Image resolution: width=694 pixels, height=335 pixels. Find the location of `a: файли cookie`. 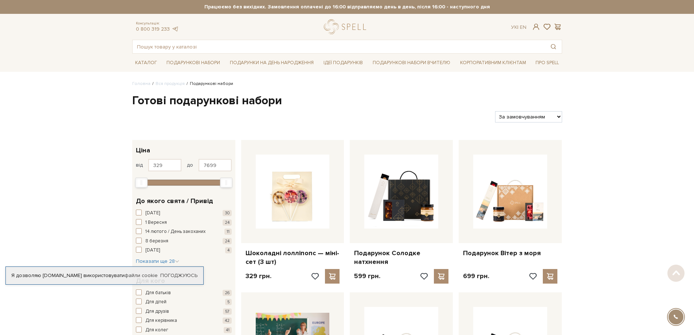

a: файли cookie is located at coordinates (141, 275).